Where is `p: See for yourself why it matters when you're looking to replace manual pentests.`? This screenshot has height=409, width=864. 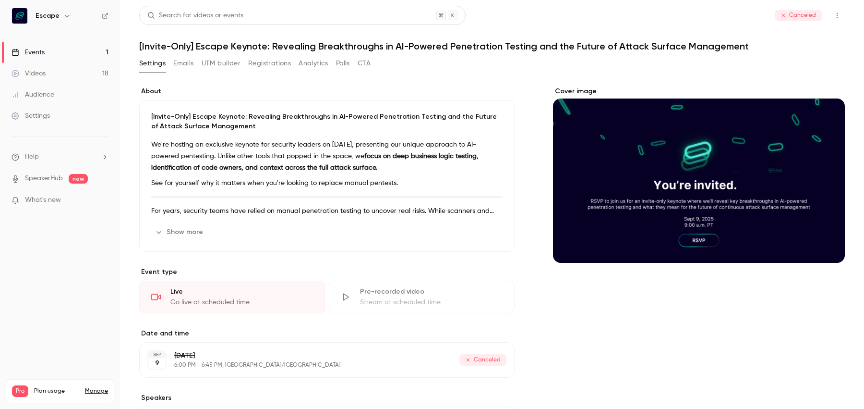 p: See for yourself why it matters when you're looking to replace manual pentests. is located at coordinates (327, 183).